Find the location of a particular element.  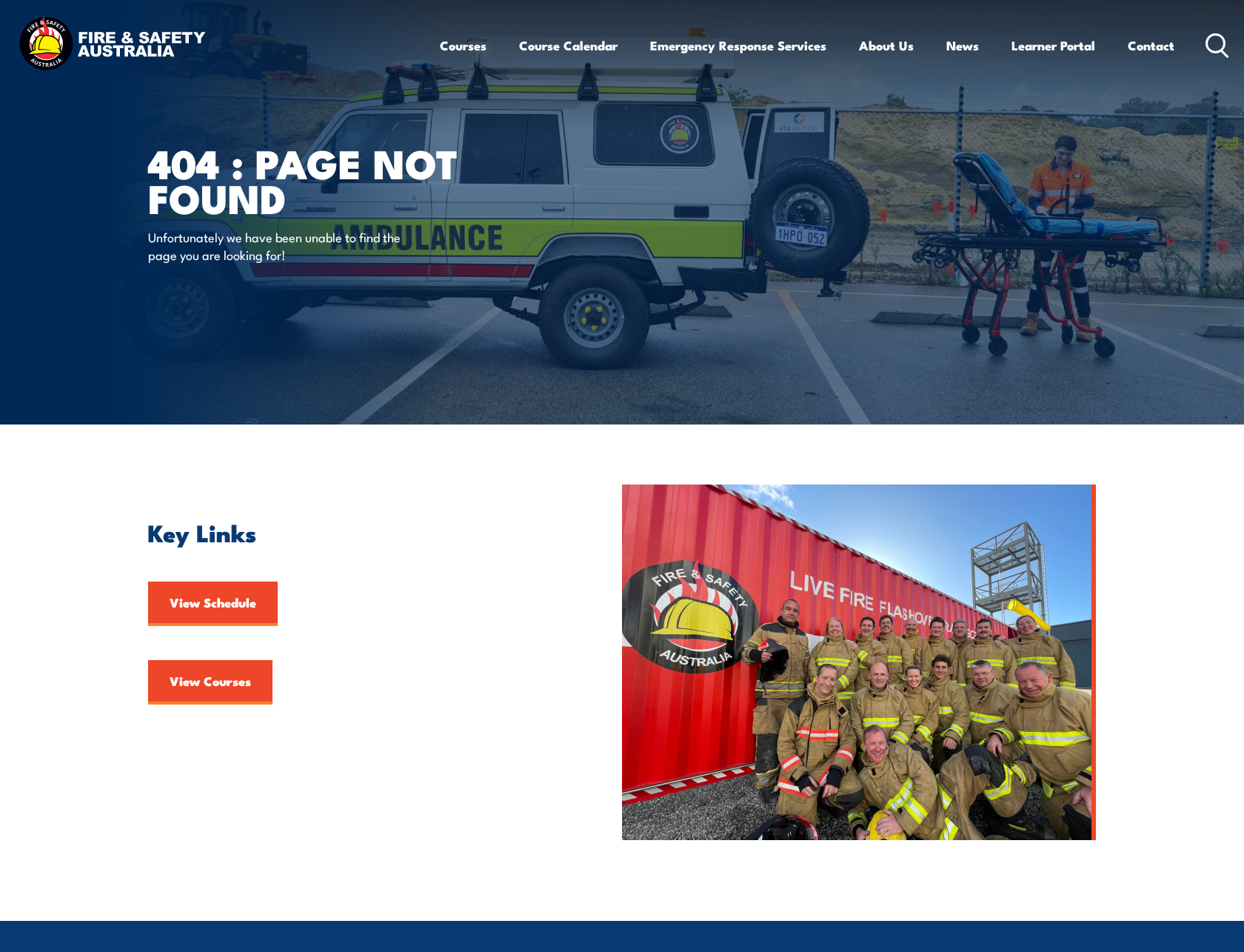

a: Learner Portal is located at coordinates (1053, 45).